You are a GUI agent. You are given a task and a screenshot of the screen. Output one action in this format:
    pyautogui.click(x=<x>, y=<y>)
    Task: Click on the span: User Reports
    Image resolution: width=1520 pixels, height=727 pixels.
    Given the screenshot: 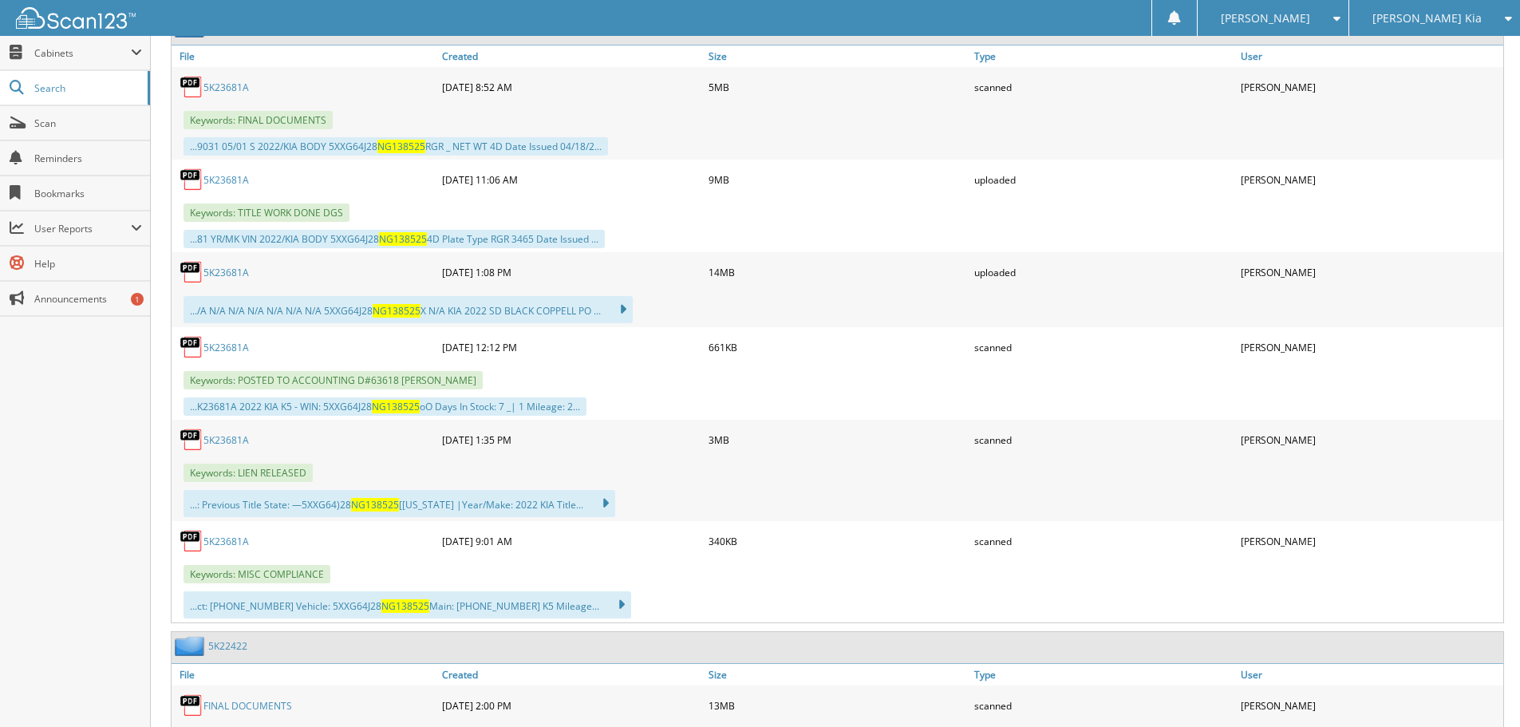 What is the action you would take?
    pyautogui.click(x=82, y=228)
    